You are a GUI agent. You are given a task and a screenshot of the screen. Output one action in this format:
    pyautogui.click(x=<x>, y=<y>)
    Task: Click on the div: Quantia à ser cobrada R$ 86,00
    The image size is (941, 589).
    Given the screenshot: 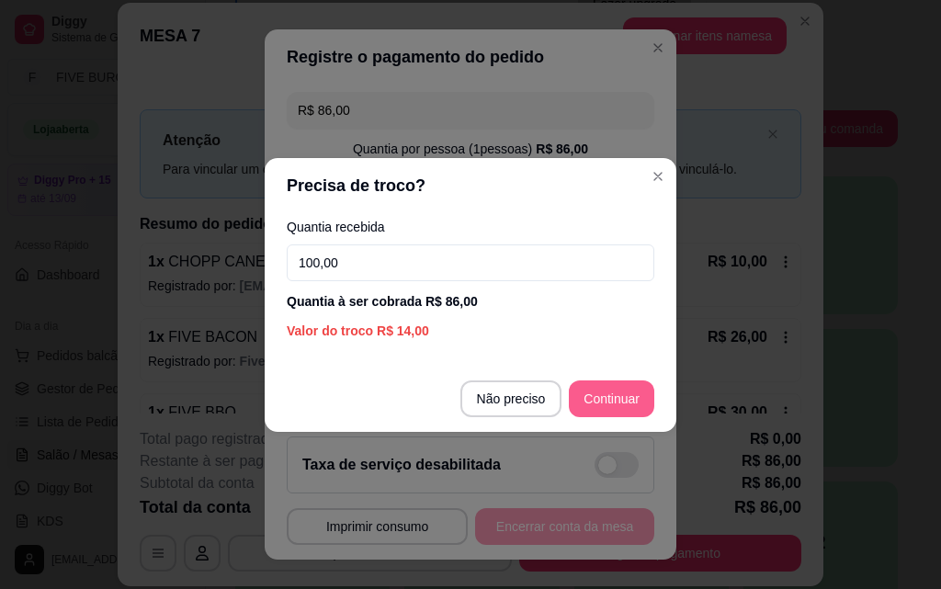 What is the action you would take?
    pyautogui.click(x=471, y=302)
    